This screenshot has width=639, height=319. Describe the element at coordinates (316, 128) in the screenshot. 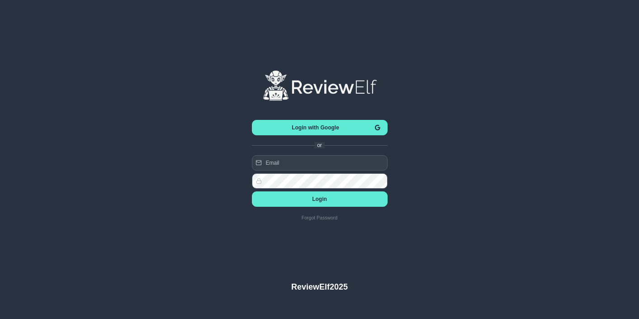

I see `span: Login with Google` at that location.